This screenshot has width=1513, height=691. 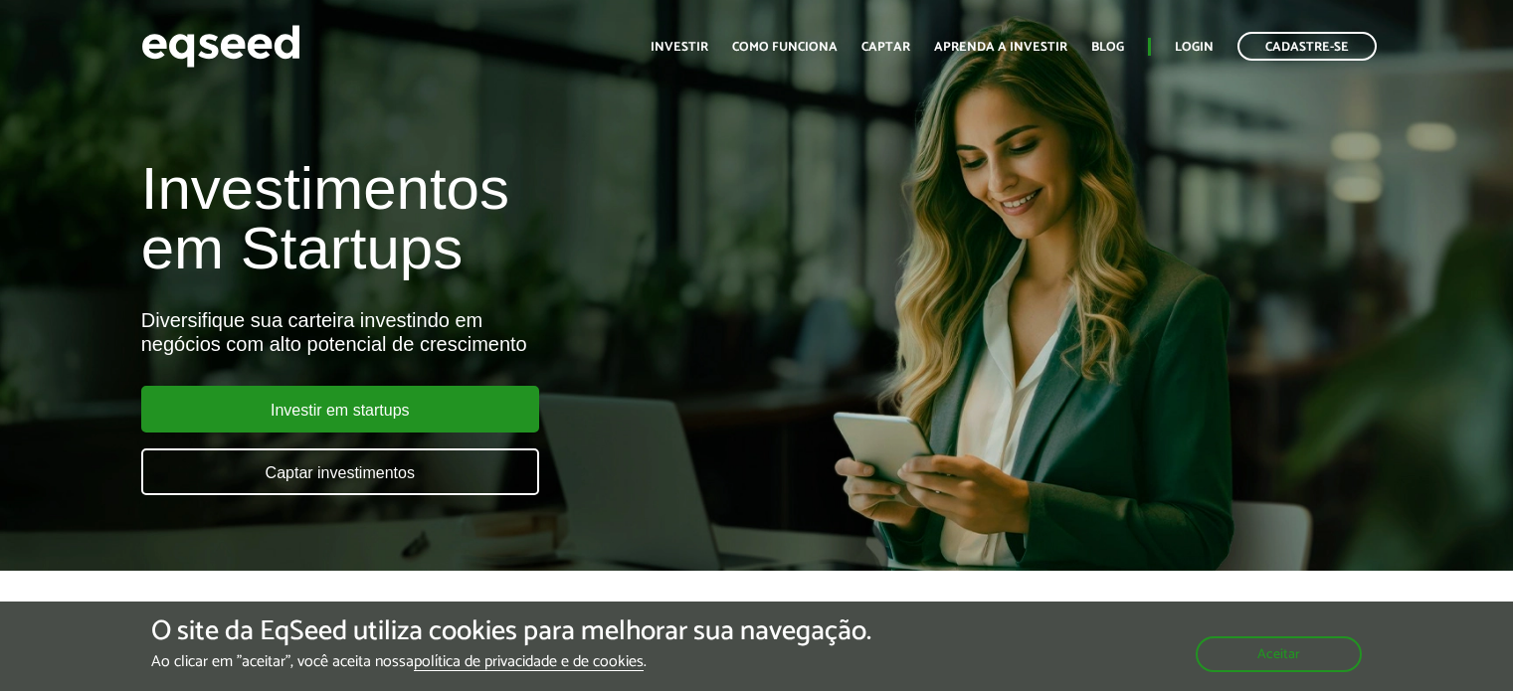 What do you see at coordinates (1307, 46) in the screenshot?
I see `a: Cadastre-se` at bounding box center [1307, 46].